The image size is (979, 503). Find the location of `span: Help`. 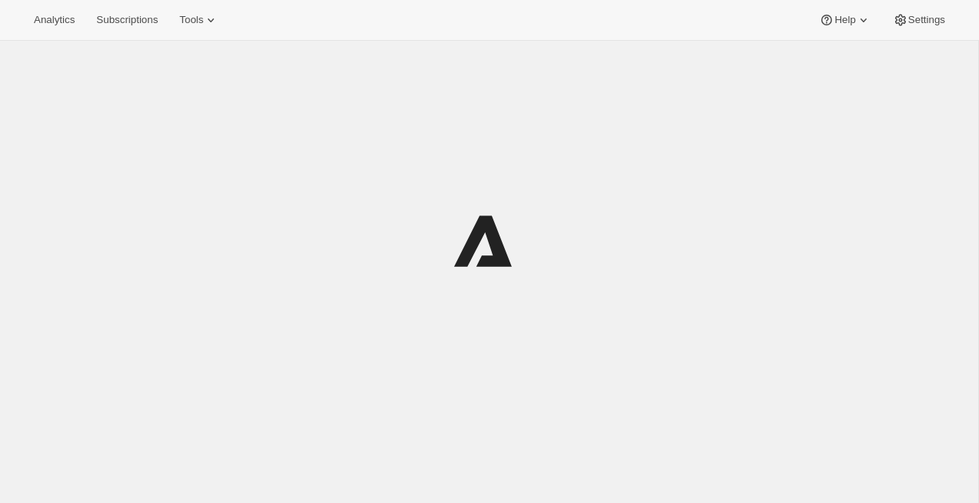

span: Help is located at coordinates (844, 20).